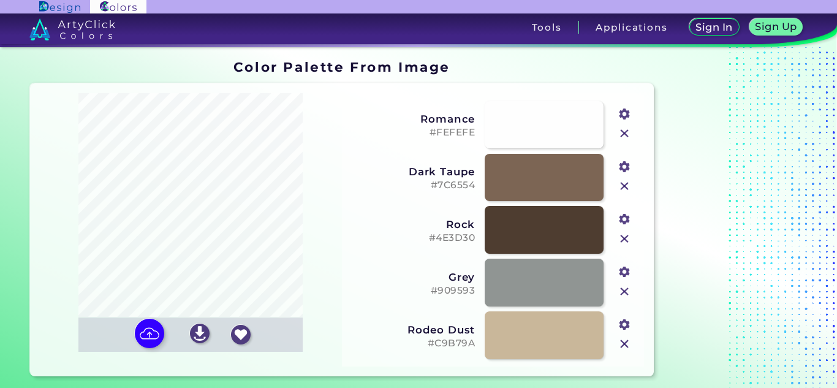 Image resolution: width=837 pixels, height=388 pixels. What do you see at coordinates (412, 185) in the screenshot?
I see `h5: #7C6554` at bounding box center [412, 185].